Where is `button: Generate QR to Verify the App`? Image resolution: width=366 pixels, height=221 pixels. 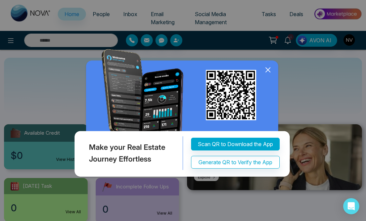 button: Generate QR to Verify the App is located at coordinates (235, 162).